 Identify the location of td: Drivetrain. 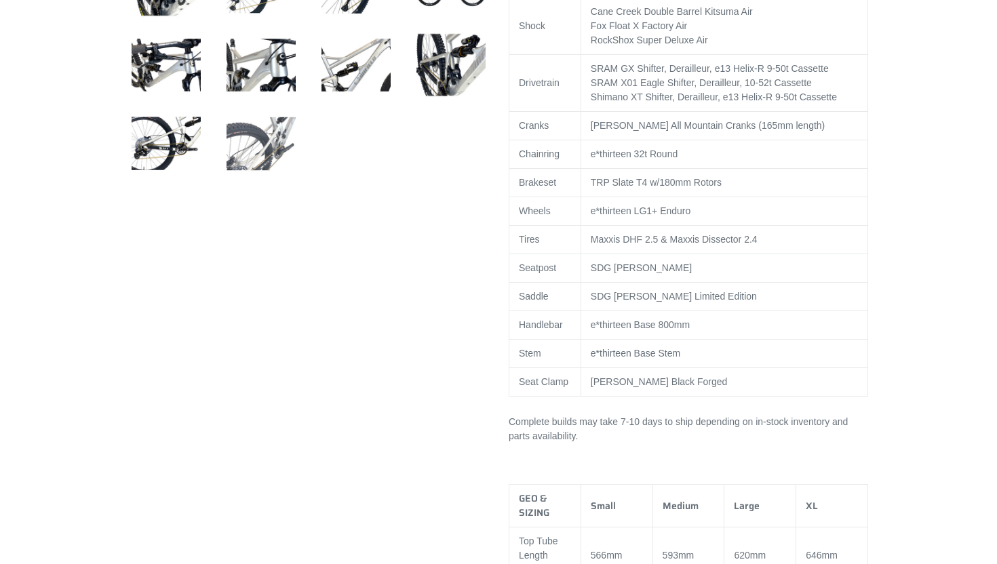
(545, 83).